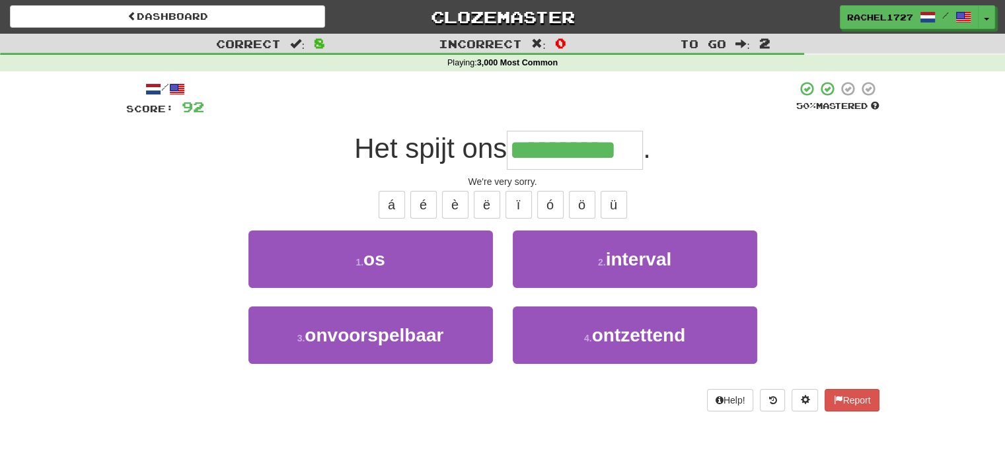 This screenshot has width=1005, height=459. Describe the element at coordinates (503, 182) in the screenshot. I see `div: We're very sorry.` at that location.